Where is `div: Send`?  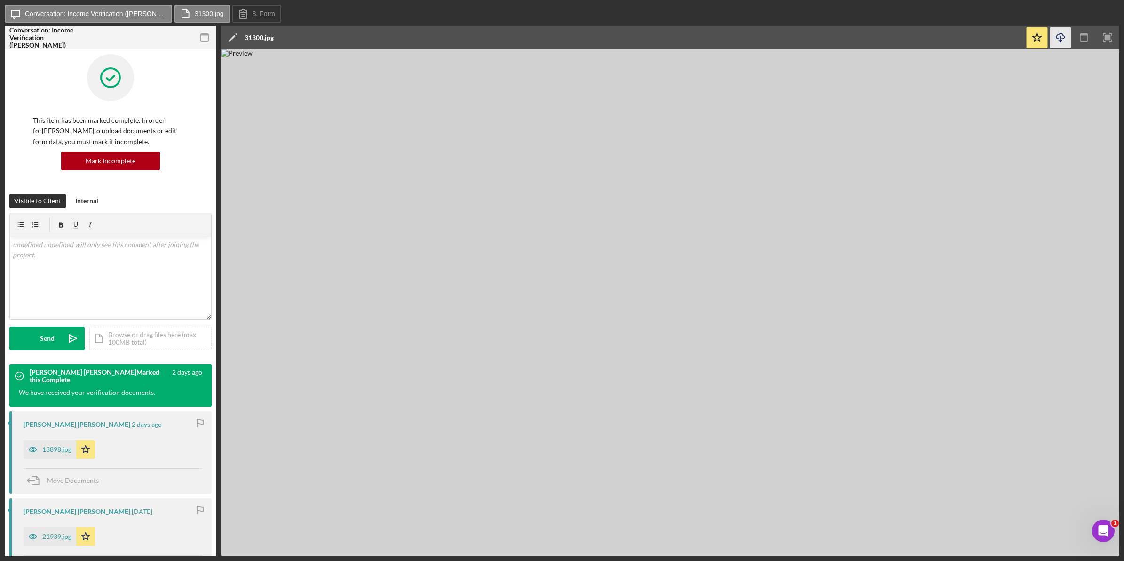 div: Send is located at coordinates (47, 338).